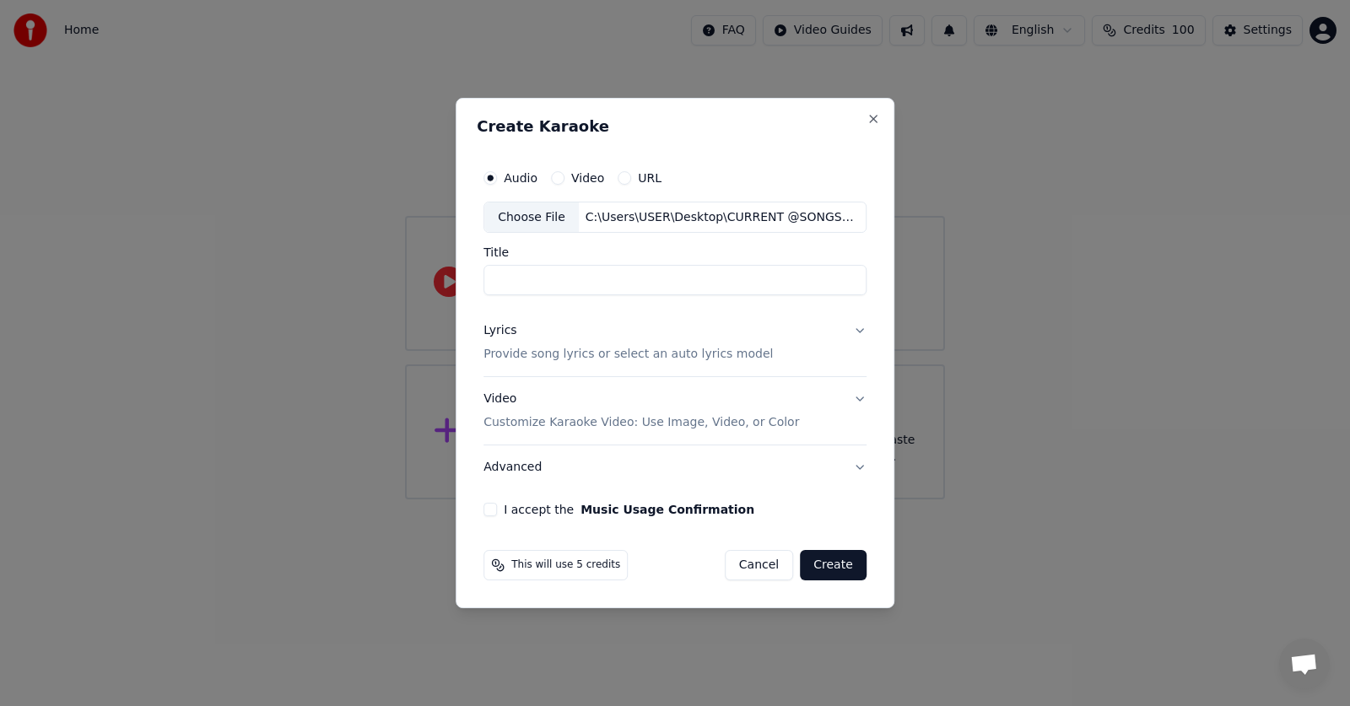  Describe the element at coordinates (587, 178) in the screenshot. I see `label: Video` at that location.